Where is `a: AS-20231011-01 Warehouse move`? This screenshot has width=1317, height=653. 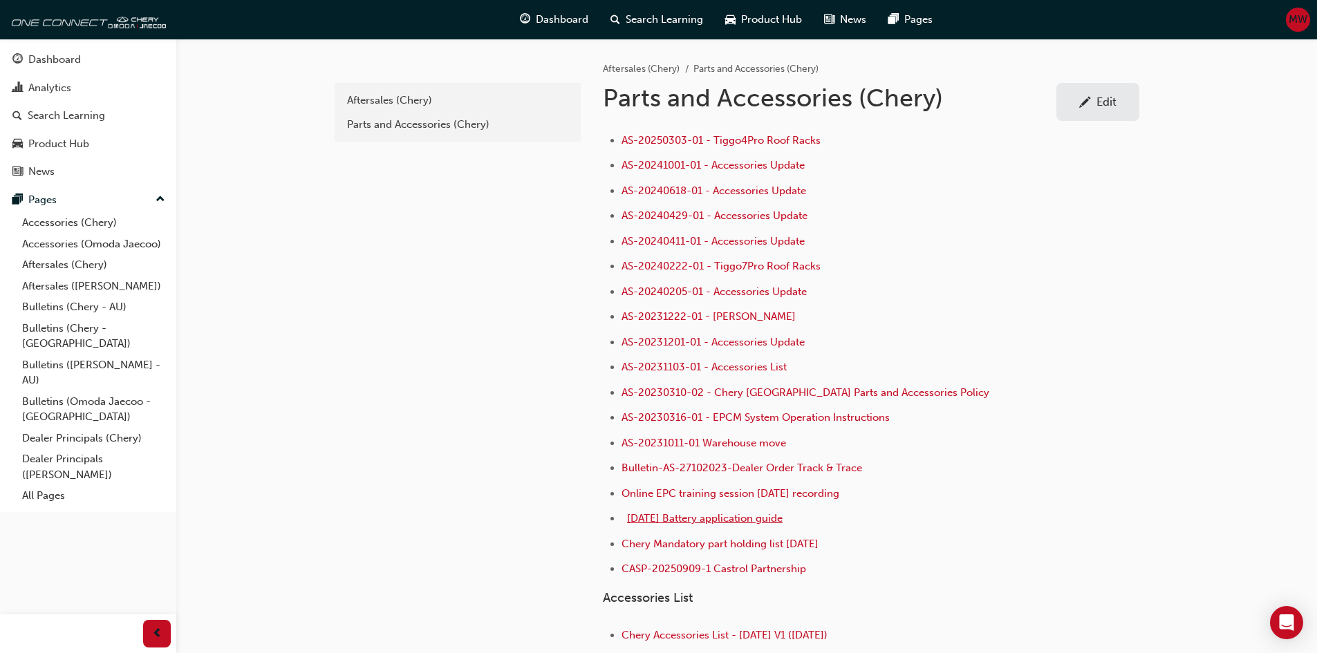 a: AS-20231011-01 Warehouse move is located at coordinates (704, 443).